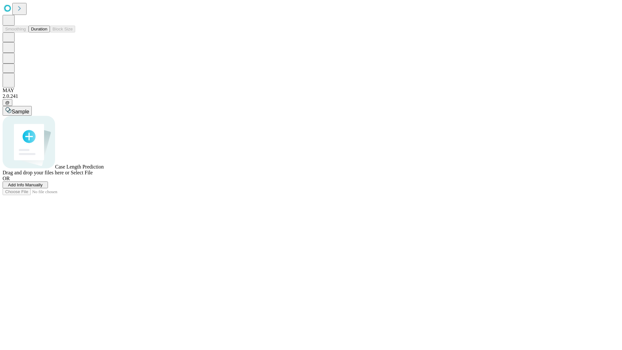 This screenshot has width=622, height=350. I want to click on div: MAY, so click(311, 90).